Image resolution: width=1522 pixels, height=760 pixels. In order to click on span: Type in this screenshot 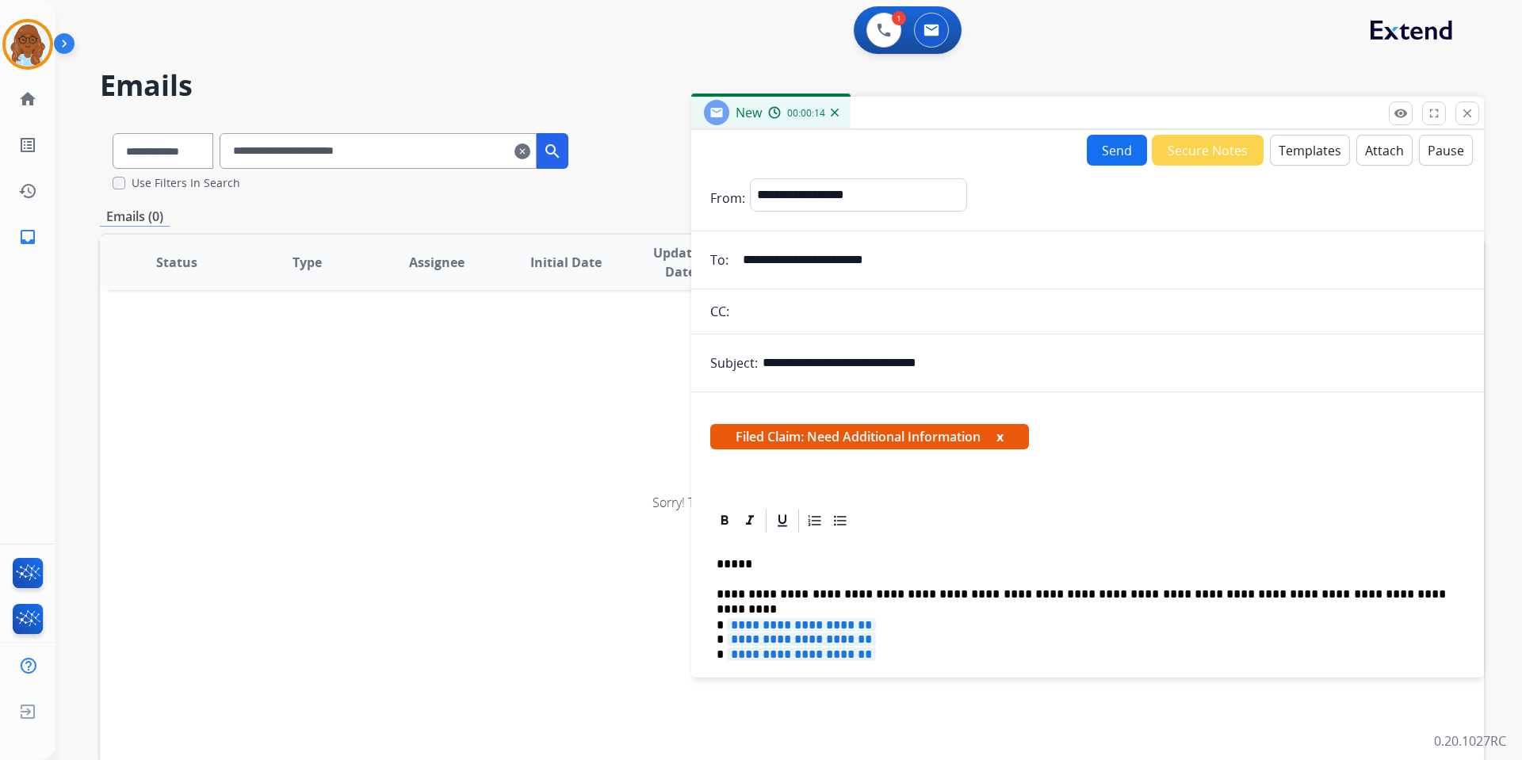, I will do `click(307, 262)`.